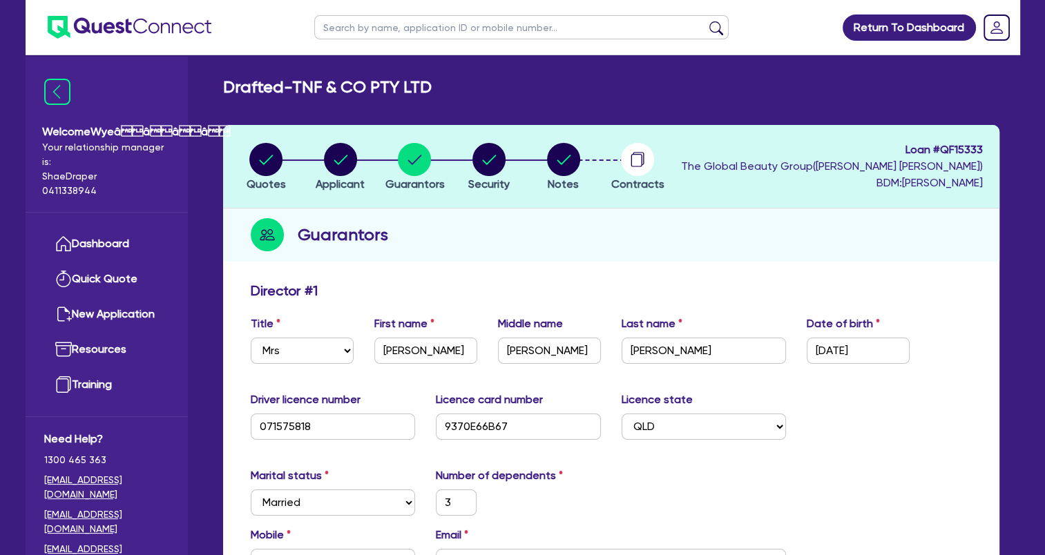 The width and height of the screenshot is (1045, 555). What do you see at coordinates (289, 476) in the screenshot?
I see `label: Marital status` at bounding box center [289, 476].